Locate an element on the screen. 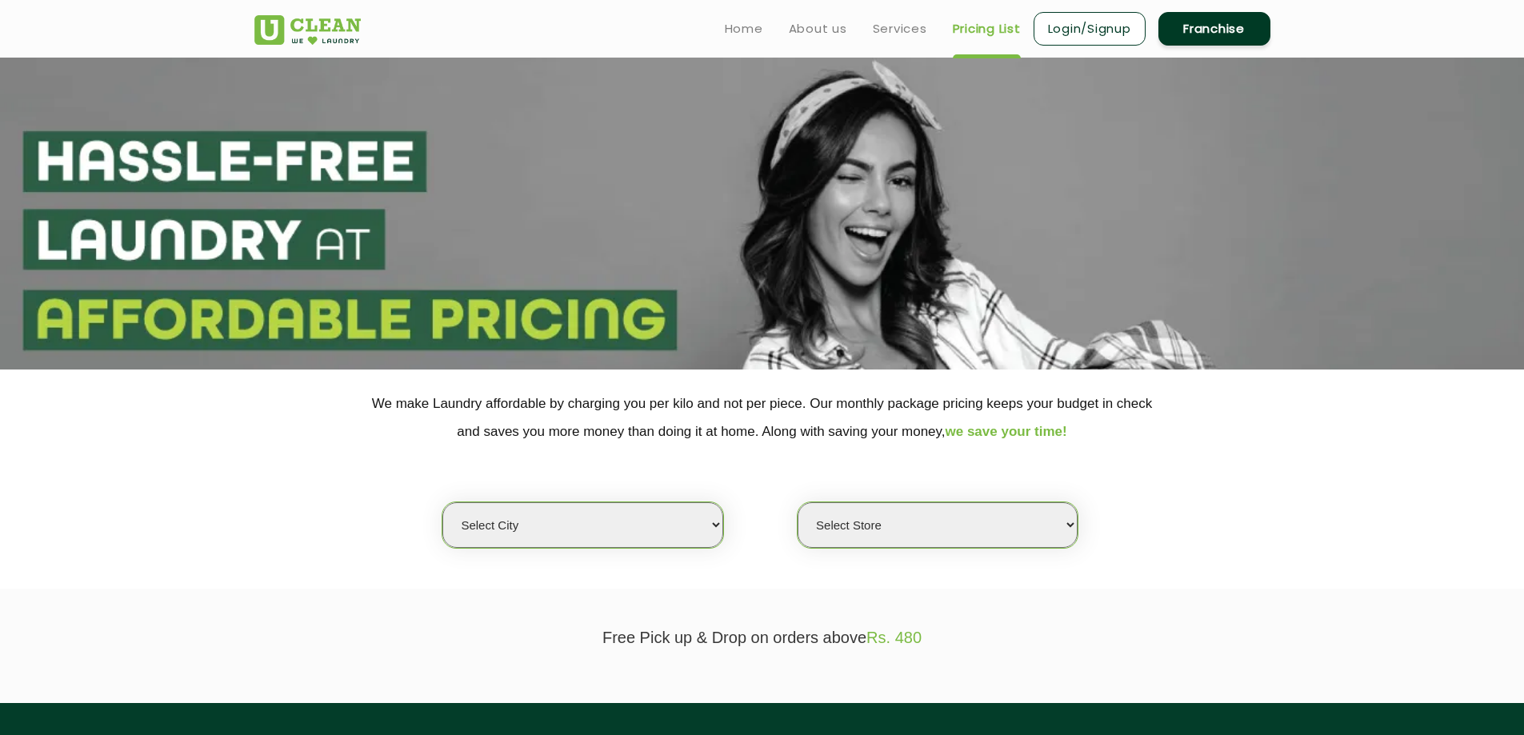 This screenshot has height=735, width=1524. a: Pricing List is located at coordinates (986, 29).